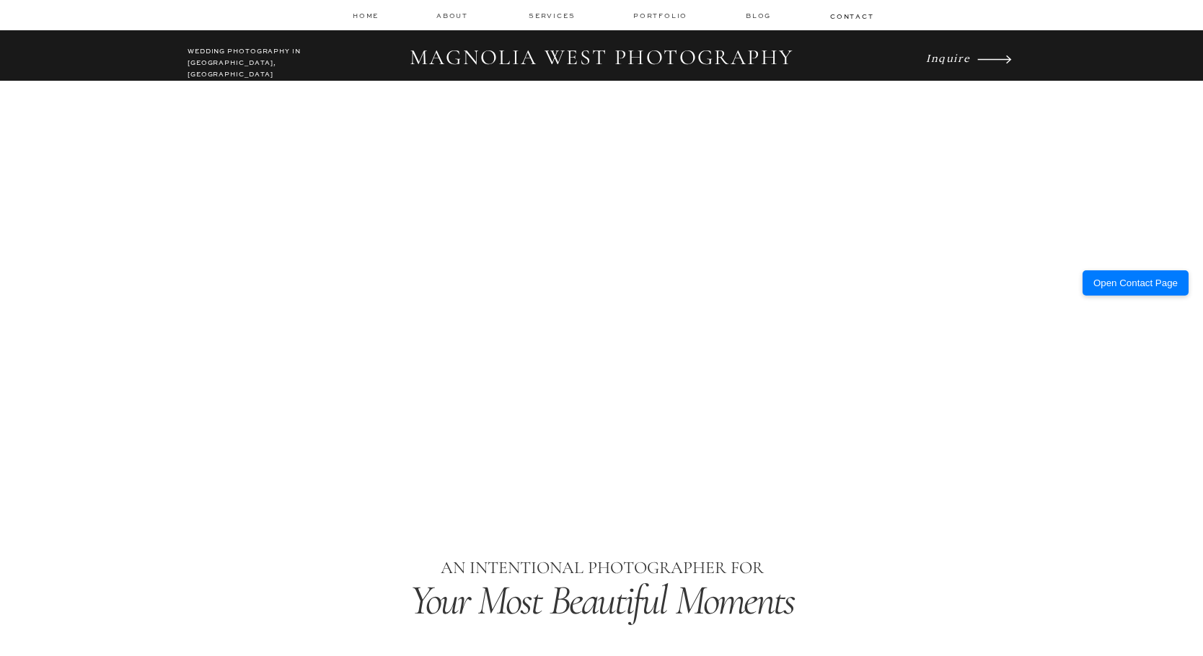  Describe the element at coordinates (602, 455) in the screenshot. I see `h1: Los Angeles Wedding Photographer` at that location.